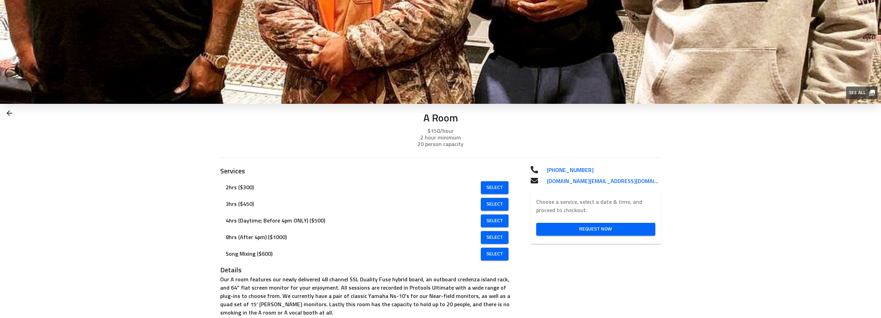 This screenshot has width=881, height=318. What do you see at coordinates (440, 144) in the screenshot?
I see `p: 20 person capacity` at bounding box center [440, 144].